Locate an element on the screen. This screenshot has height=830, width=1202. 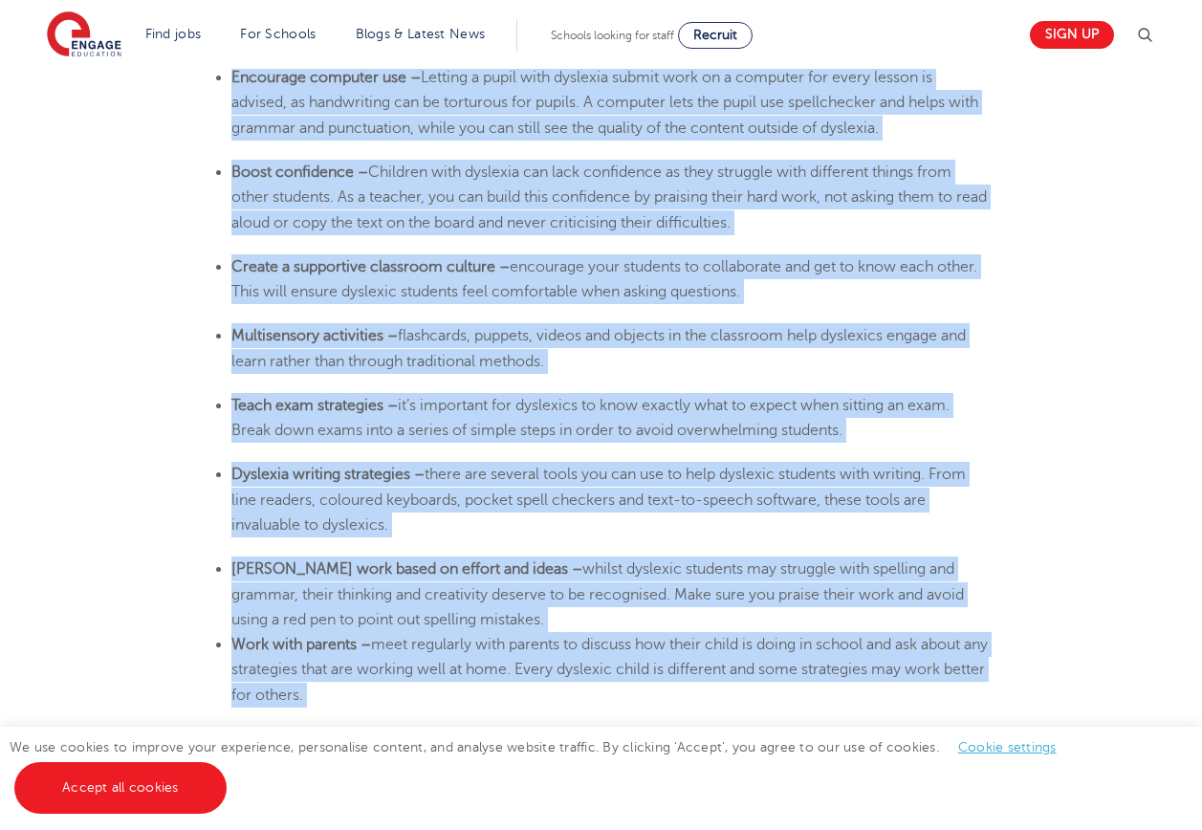
a: Sign up is located at coordinates (1072, 34).